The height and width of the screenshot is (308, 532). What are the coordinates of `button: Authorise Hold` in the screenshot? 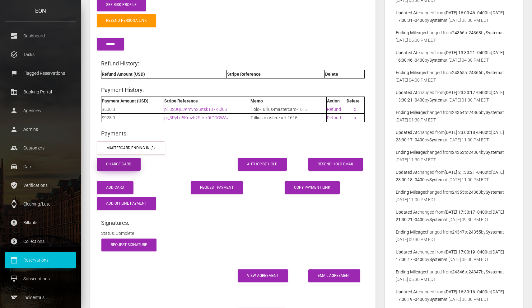 It's located at (262, 164).